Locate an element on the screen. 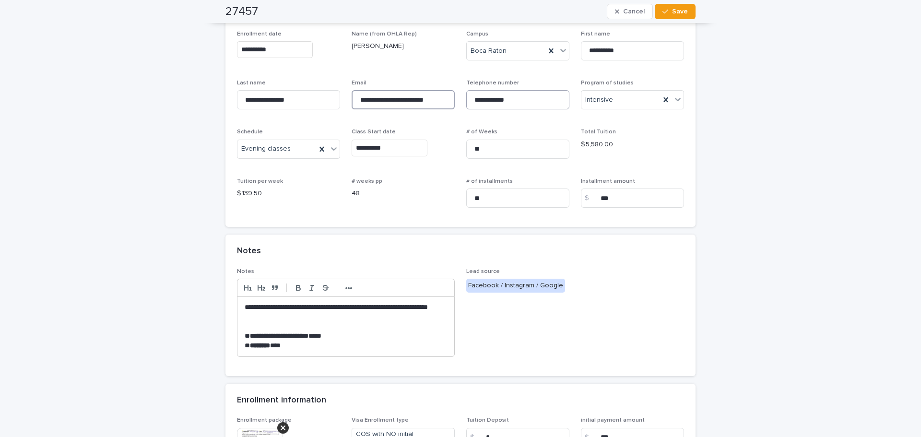 The height and width of the screenshot is (437, 921). span: Cancel is located at coordinates (634, 12).